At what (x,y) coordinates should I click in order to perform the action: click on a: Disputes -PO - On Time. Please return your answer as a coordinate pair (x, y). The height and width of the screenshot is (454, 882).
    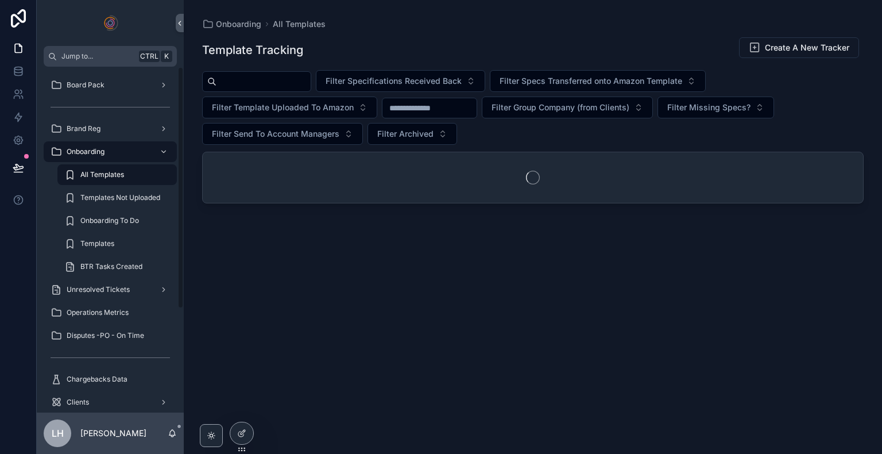
    Looking at the image, I should click on (110, 335).